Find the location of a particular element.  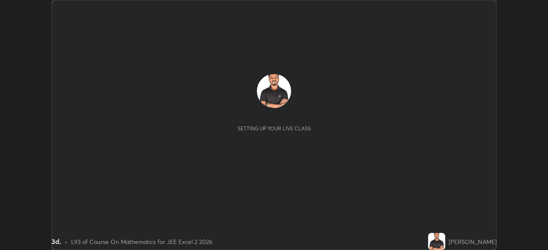

div: L93 of Course On Mathematics for JEE Excel 2 2026 is located at coordinates (142, 242).